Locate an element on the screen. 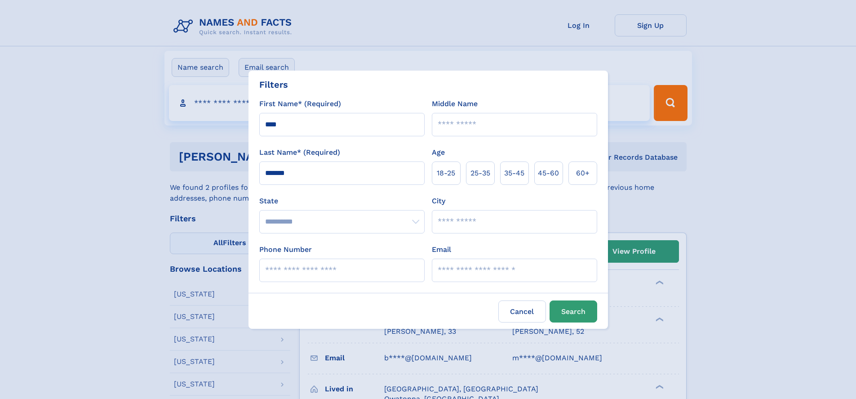  span: 60+ is located at coordinates (583, 173).